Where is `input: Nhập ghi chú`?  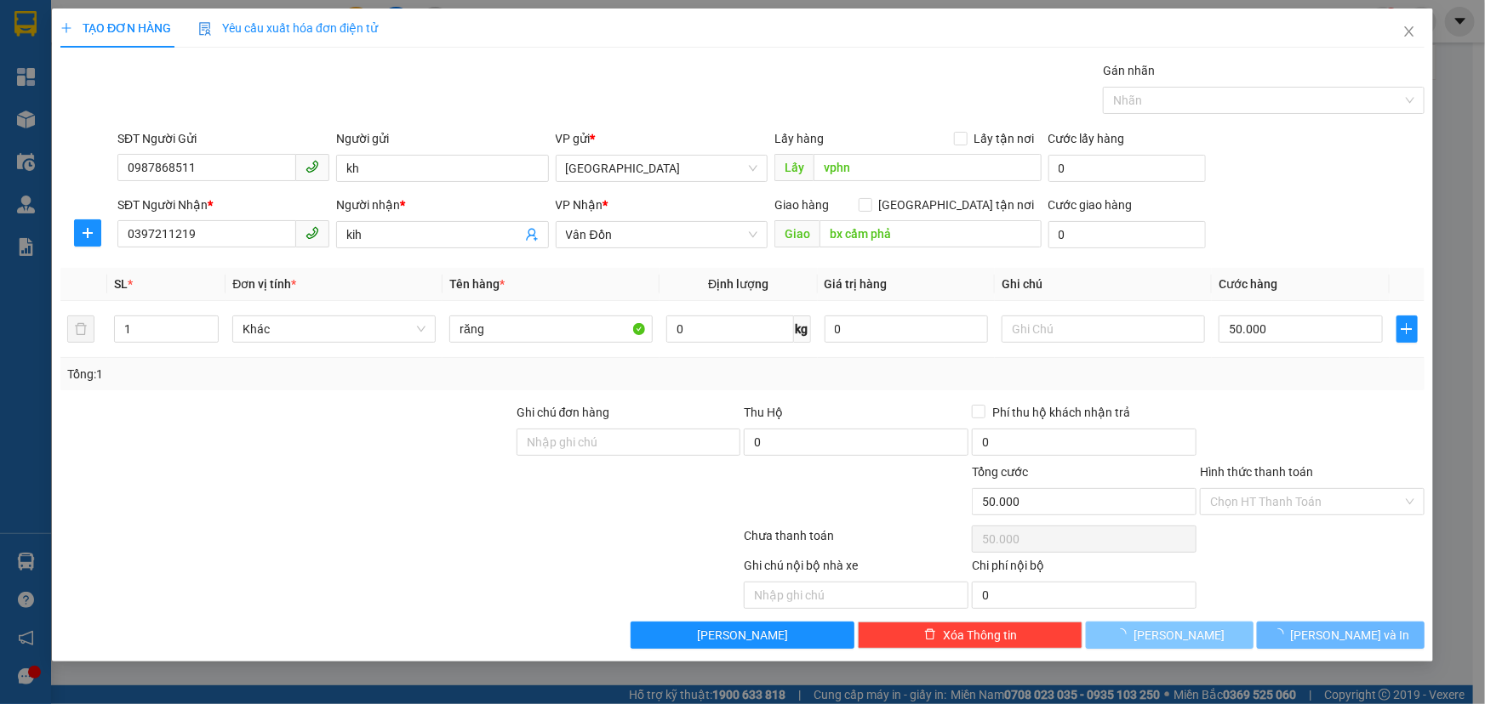 input: Nhập ghi chú is located at coordinates (856, 596).